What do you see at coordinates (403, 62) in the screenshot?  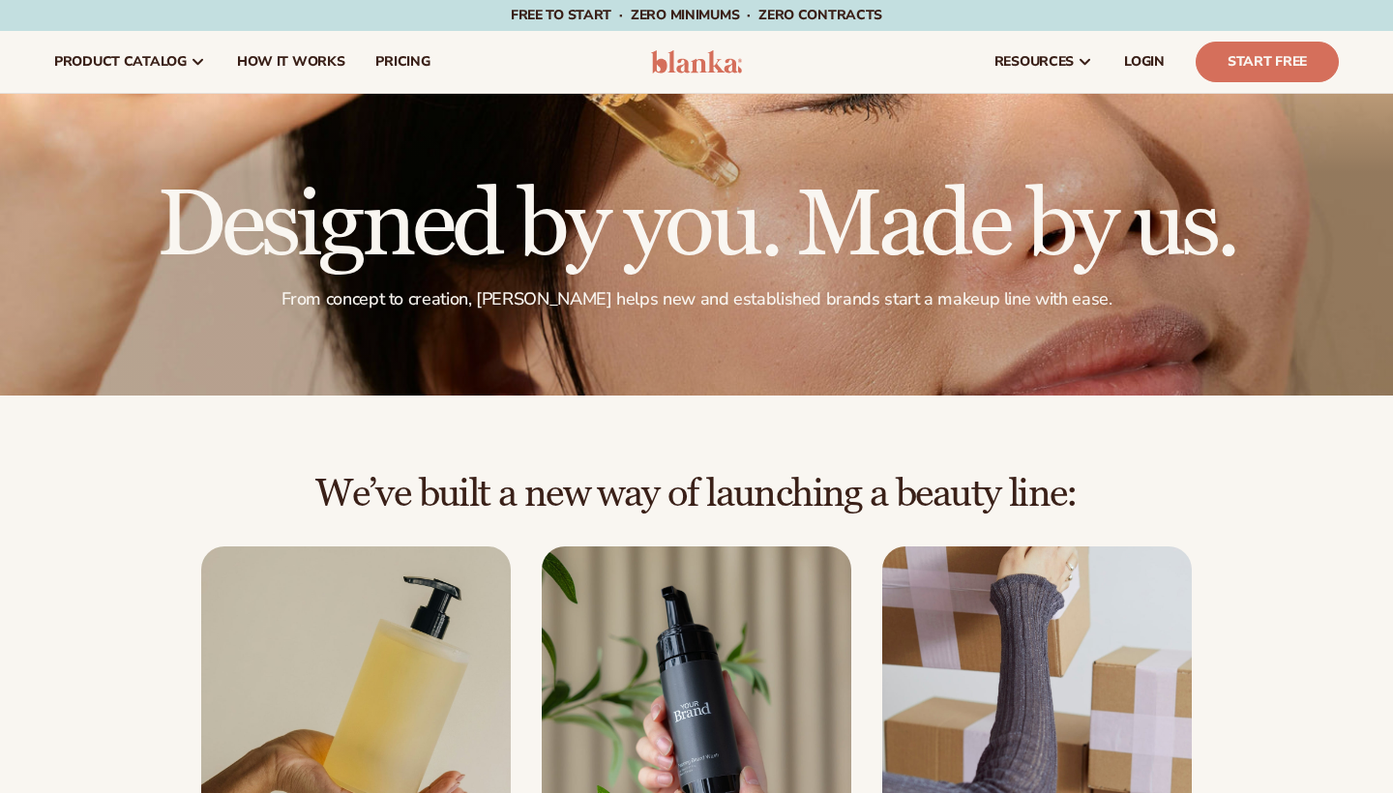 I see `span: pricing` at bounding box center [403, 62].